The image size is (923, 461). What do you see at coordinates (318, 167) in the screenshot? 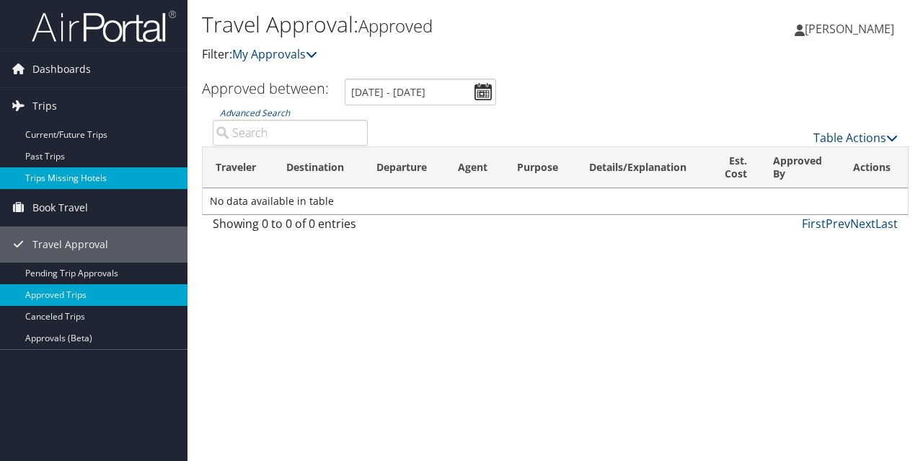
I see `th: Destination: activate to sort column ascending` at bounding box center [318, 167].